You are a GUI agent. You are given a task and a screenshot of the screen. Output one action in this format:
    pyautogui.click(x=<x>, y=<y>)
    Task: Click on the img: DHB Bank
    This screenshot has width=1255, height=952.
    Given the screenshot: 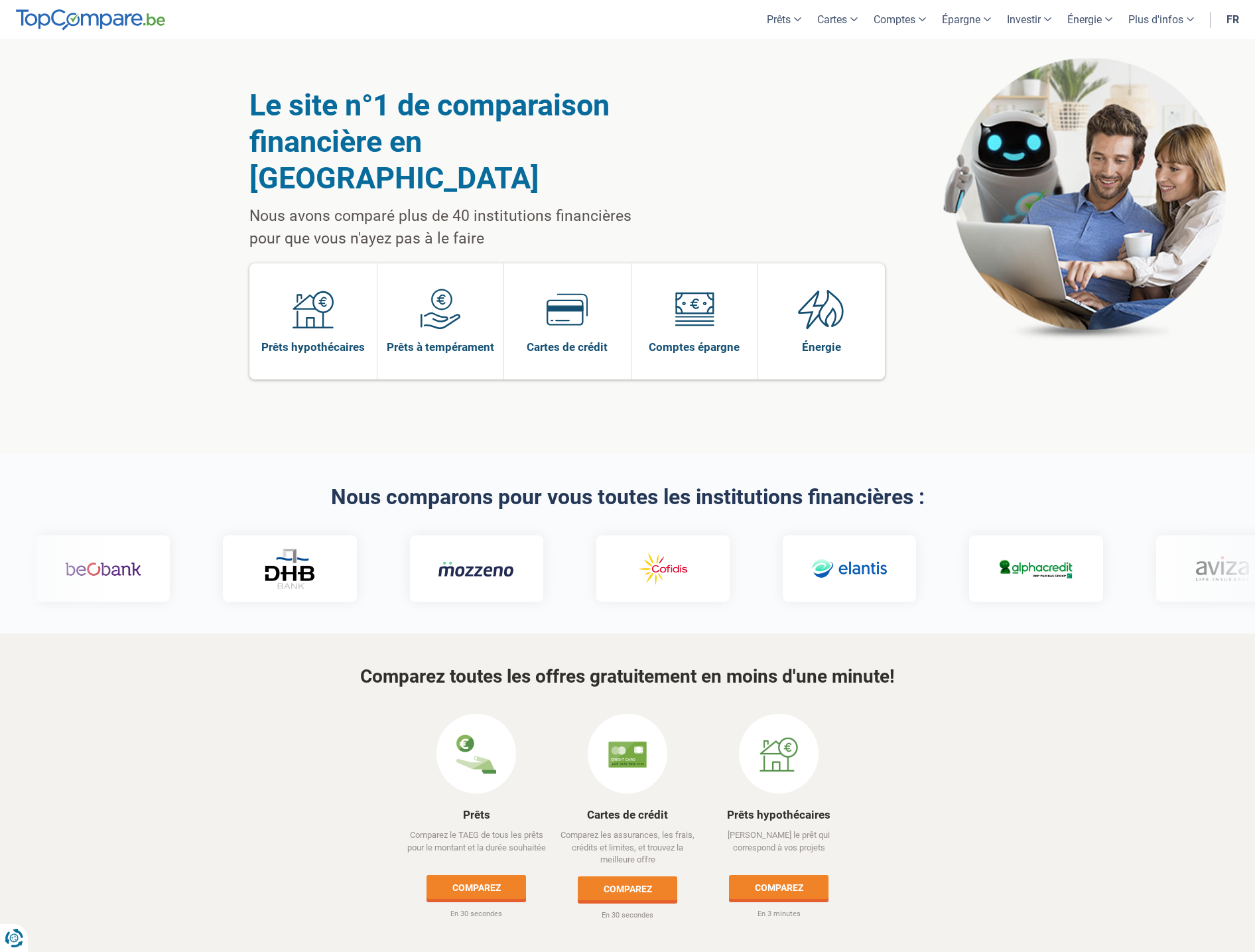 What is the action you would take?
    pyautogui.click(x=289, y=568)
    